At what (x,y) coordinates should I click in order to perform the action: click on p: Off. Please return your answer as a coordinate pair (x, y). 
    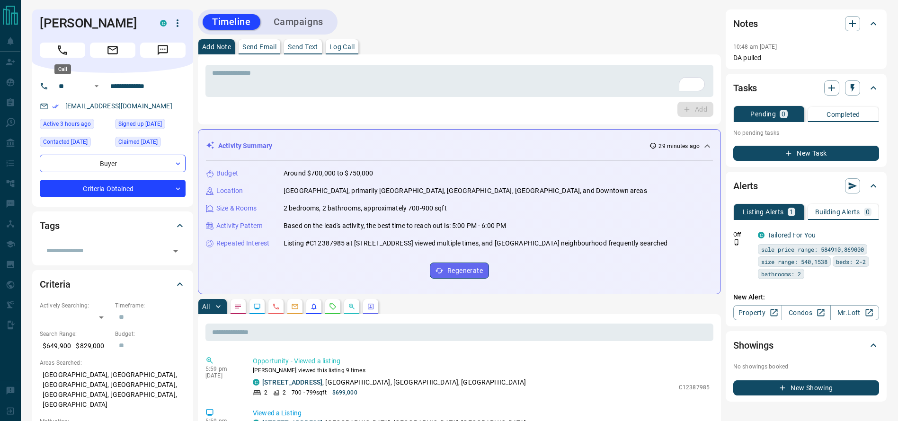
    Looking at the image, I should click on (743, 235).